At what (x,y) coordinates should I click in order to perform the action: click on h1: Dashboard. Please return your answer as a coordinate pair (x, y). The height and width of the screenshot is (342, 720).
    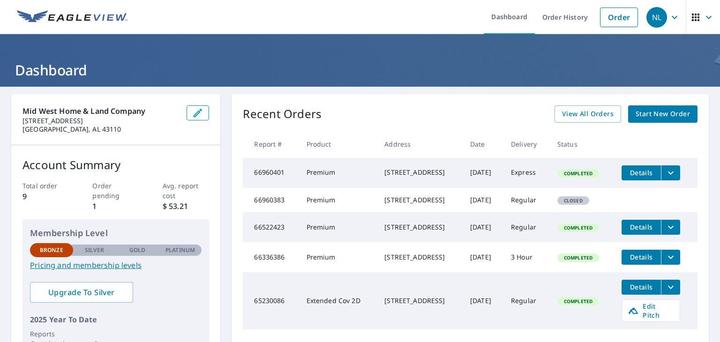
    Looking at the image, I should click on (360, 70).